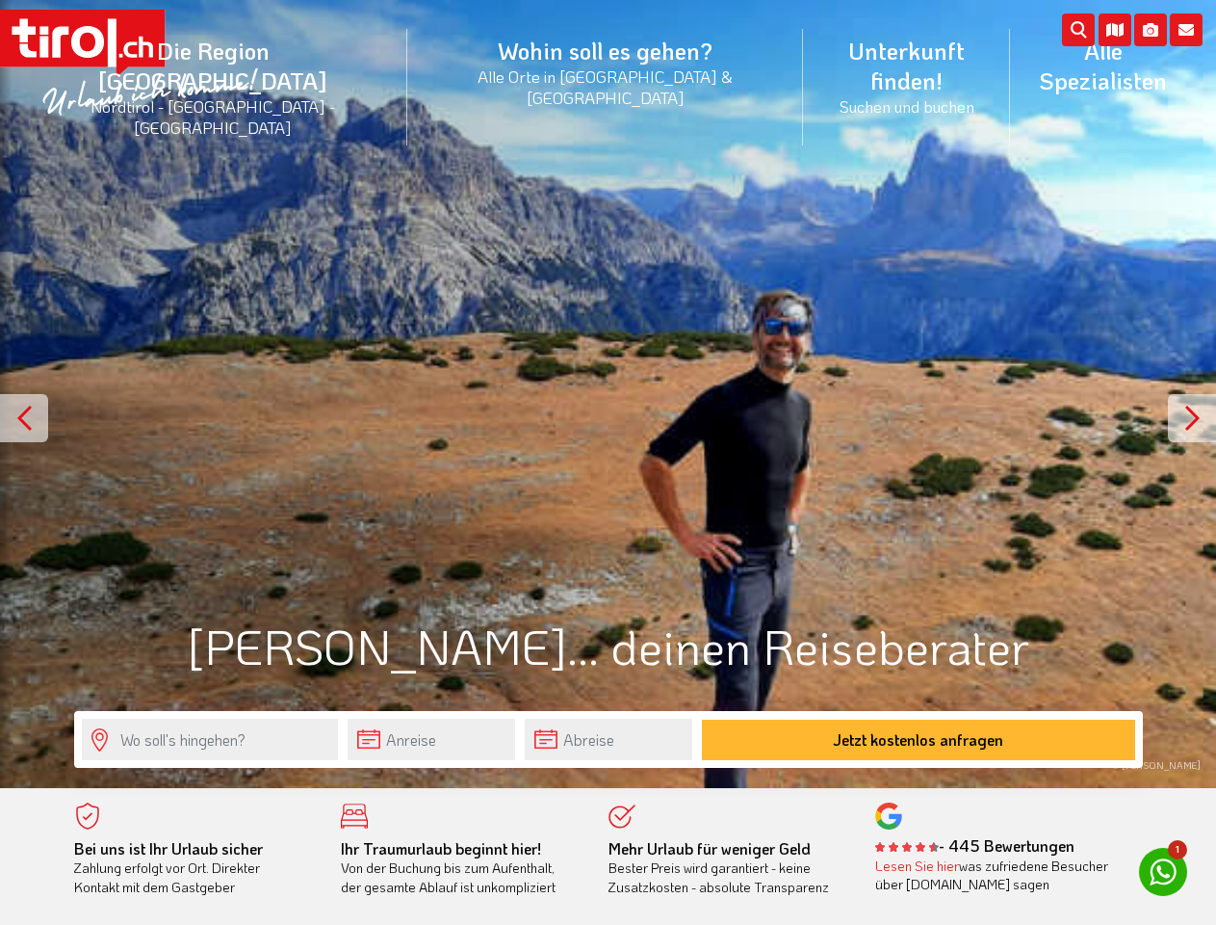  I want to click on span: 1, so click(1178, 849).